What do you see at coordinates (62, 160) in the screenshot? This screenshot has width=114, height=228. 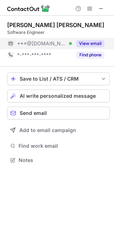 I see `span: Notes` at bounding box center [62, 160].